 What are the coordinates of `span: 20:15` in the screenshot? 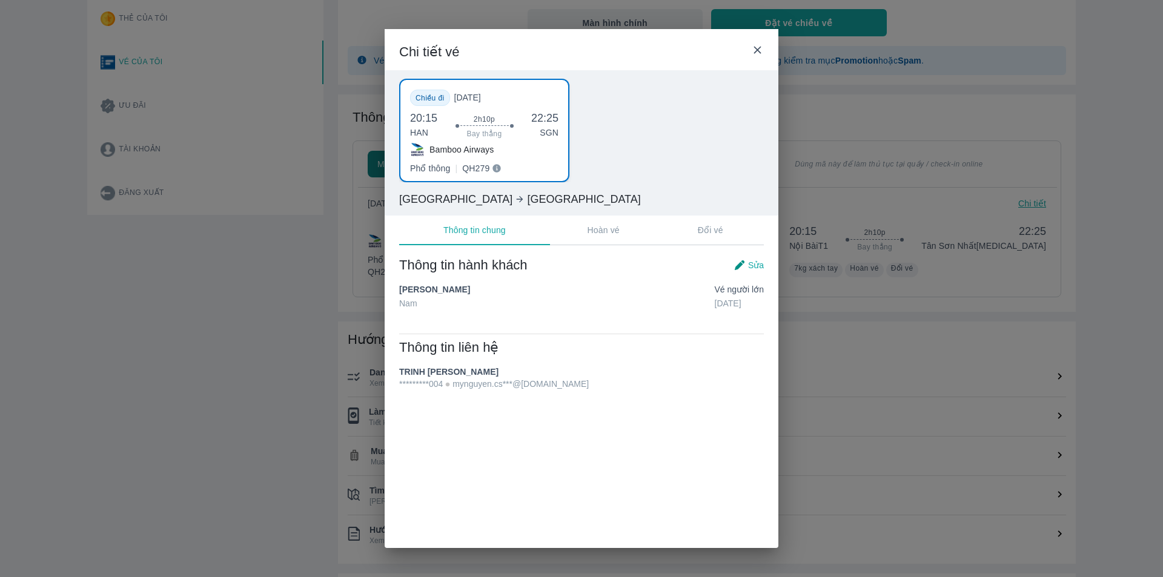 It's located at (424, 118).